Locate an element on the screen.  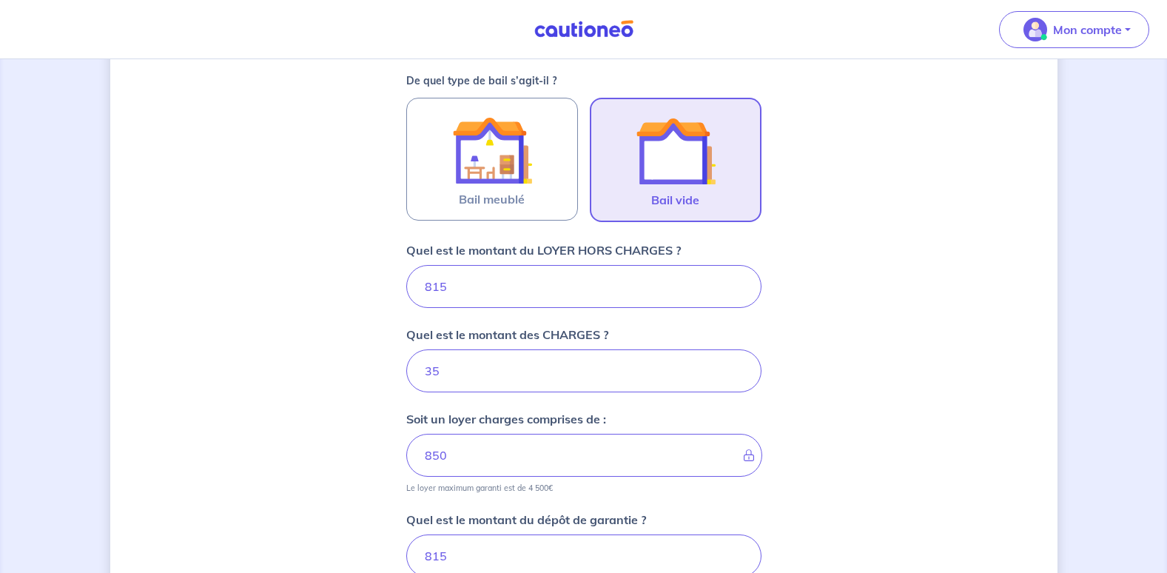
img: illu_furnished_lease.svg is located at coordinates (492, 150).